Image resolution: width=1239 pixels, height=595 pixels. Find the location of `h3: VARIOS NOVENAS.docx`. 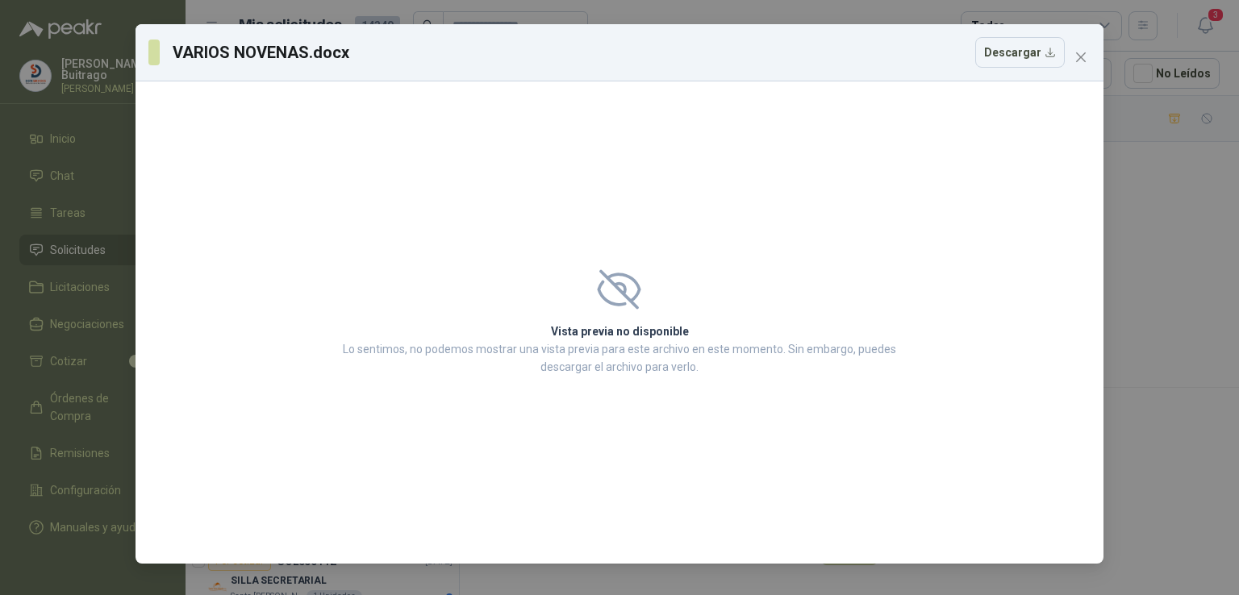

h3: VARIOS NOVENAS.docx is located at coordinates (261, 52).